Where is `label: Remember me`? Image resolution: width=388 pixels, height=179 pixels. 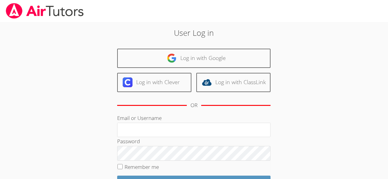
label: Remember me is located at coordinates (142, 167).